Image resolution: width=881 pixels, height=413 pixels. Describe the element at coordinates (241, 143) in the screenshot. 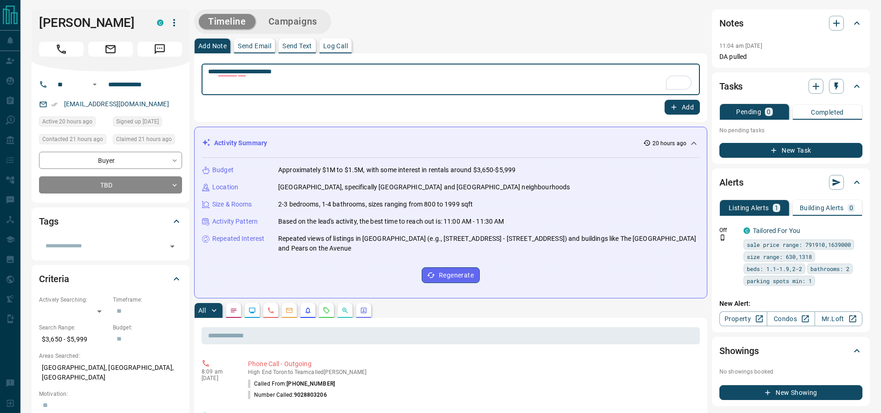

I see `p: Activity Summary` at that location.